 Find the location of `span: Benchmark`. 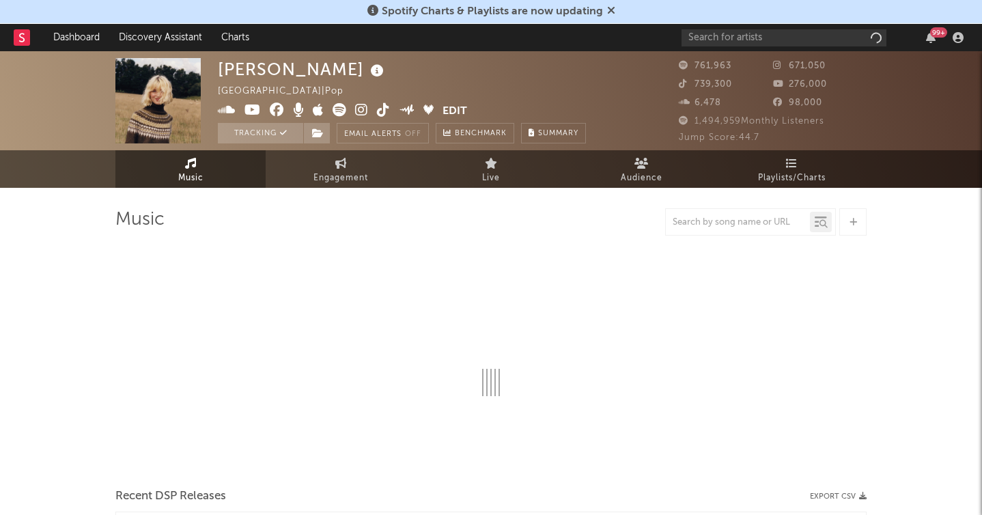

span: Benchmark is located at coordinates (481, 134).